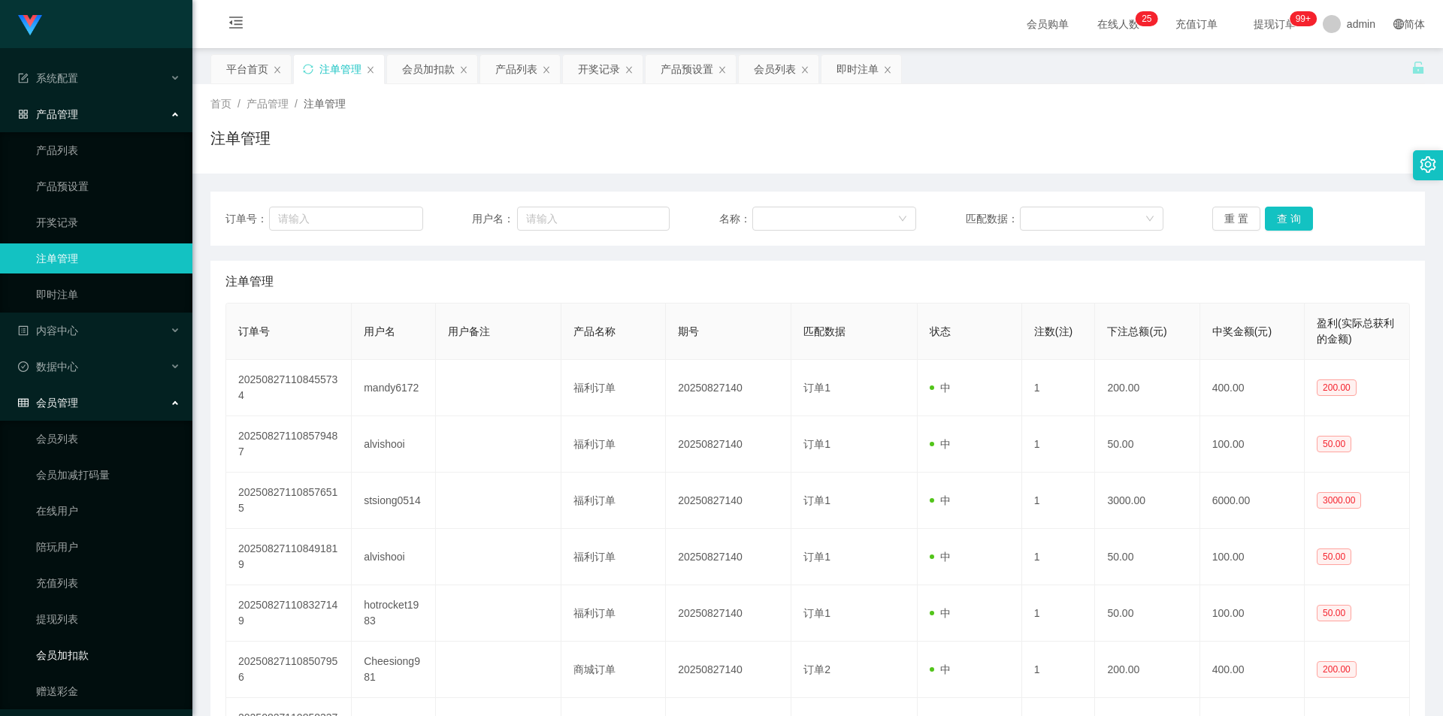 The height and width of the screenshot is (716, 1443). Describe the element at coordinates (687, 69) in the screenshot. I see `div: 产品预设置` at that location.